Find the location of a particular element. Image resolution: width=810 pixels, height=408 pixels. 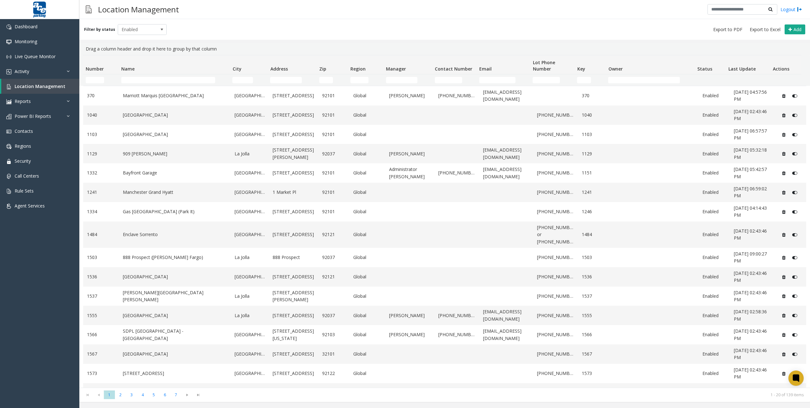

span: Page 5 is located at coordinates (154, 394).